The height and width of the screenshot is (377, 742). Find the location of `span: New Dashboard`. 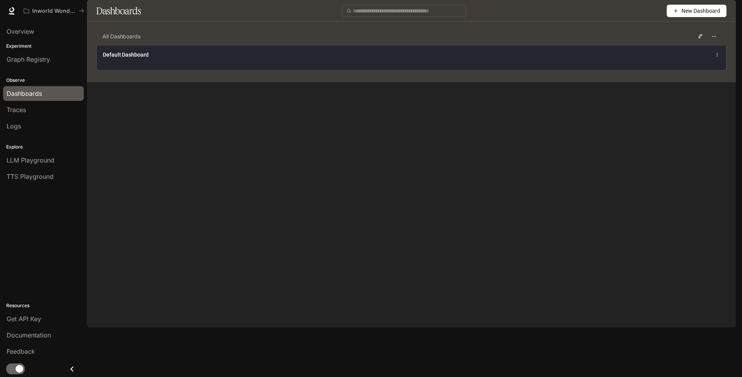

span: New Dashboard is located at coordinates (701, 11).